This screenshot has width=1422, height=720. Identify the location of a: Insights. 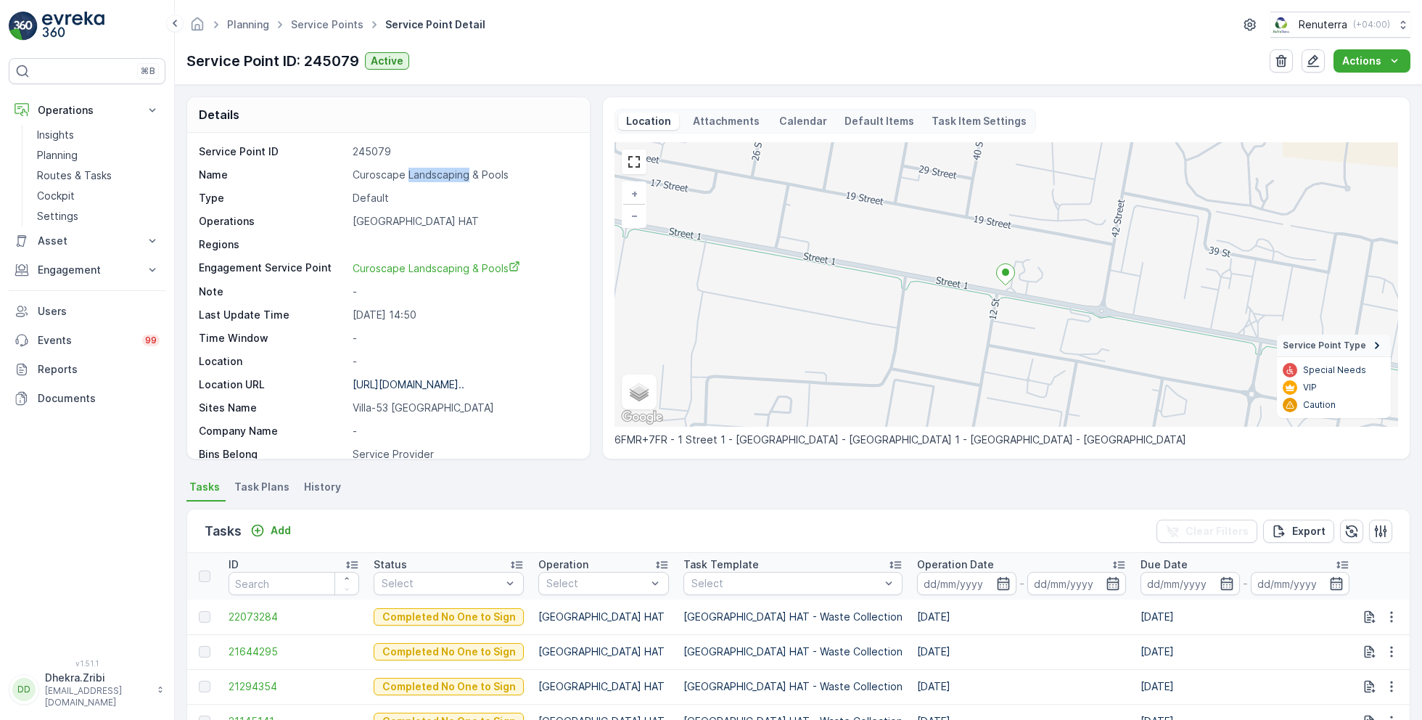
(98, 135).